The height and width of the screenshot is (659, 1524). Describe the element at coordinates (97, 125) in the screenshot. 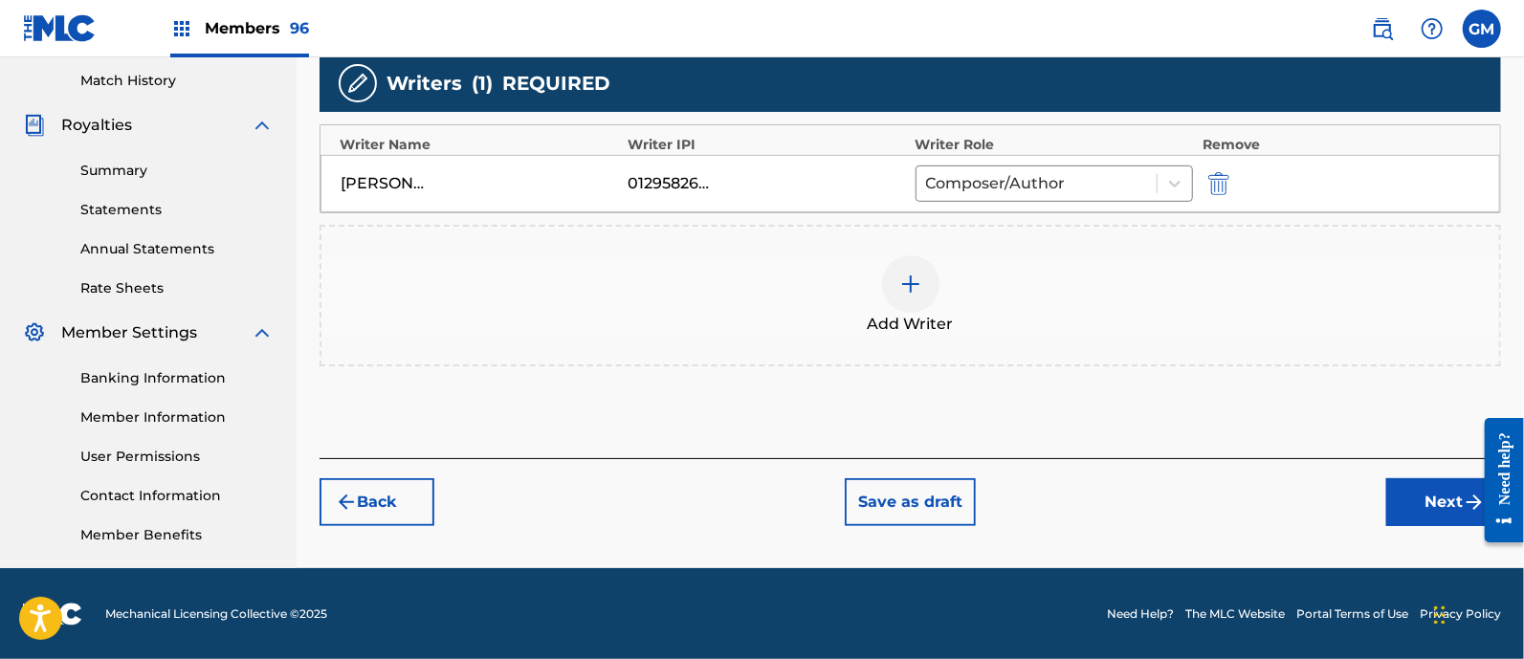

I see `span: Royalties` at that location.